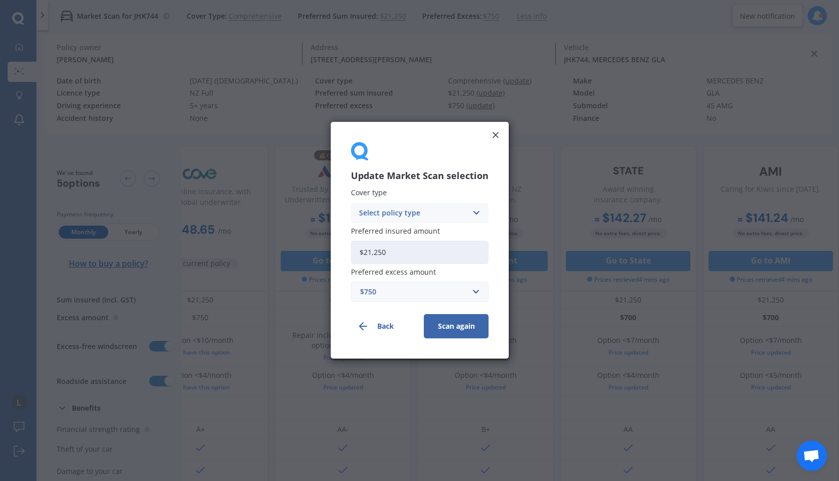 The width and height of the screenshot is (839, 481). I want to click on div: $750, so click(414, 292).